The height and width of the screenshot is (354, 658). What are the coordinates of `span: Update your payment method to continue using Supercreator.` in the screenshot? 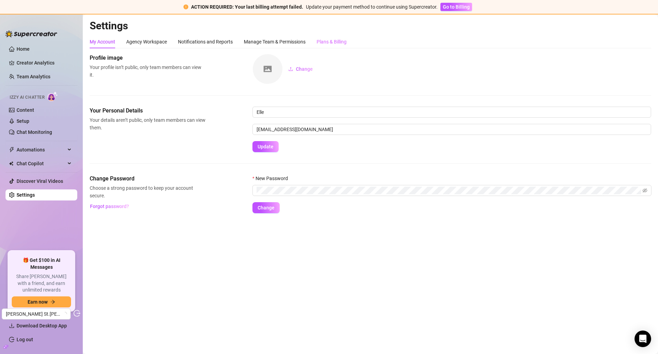 It's located at (372, 7).